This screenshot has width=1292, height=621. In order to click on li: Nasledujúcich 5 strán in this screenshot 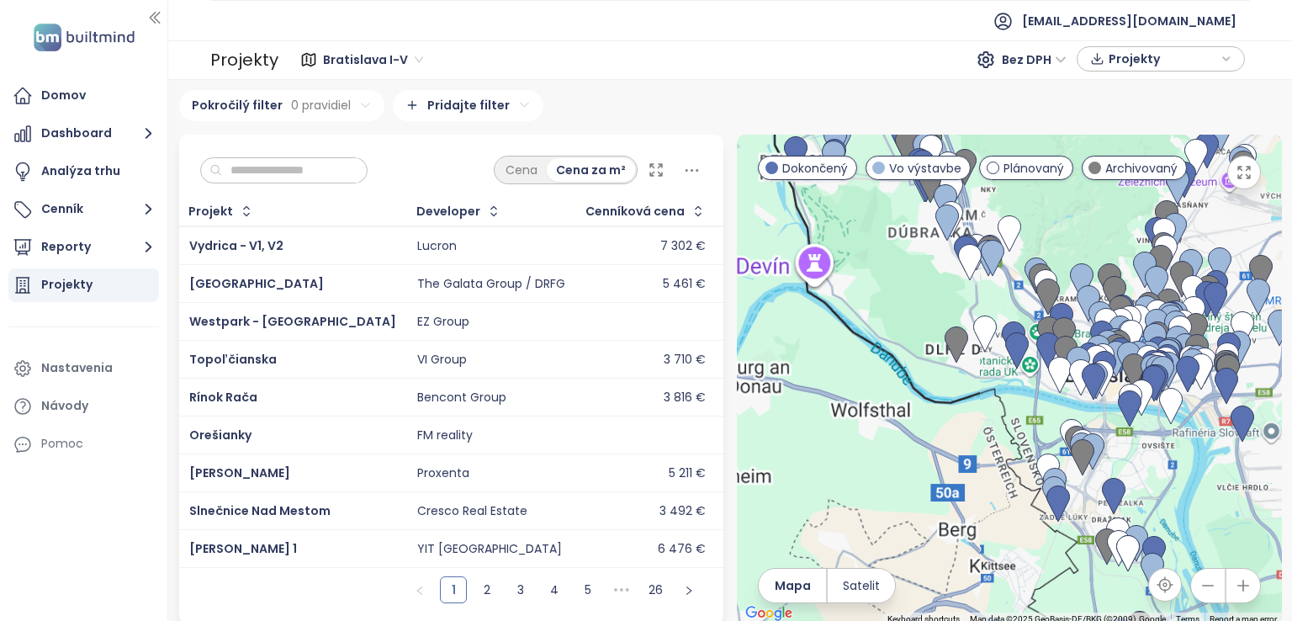, I will do `click(622, 590)`.